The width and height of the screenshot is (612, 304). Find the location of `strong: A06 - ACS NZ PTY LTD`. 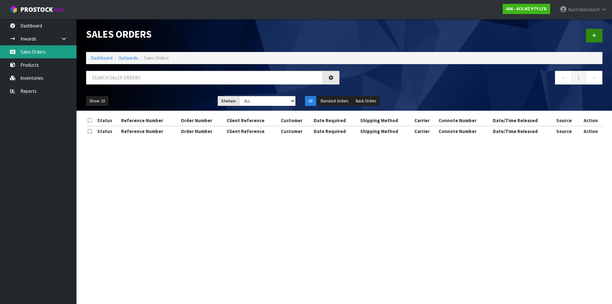

strong: A06 - ACS NZ PTY LTD is located at coordinates (526, 9).